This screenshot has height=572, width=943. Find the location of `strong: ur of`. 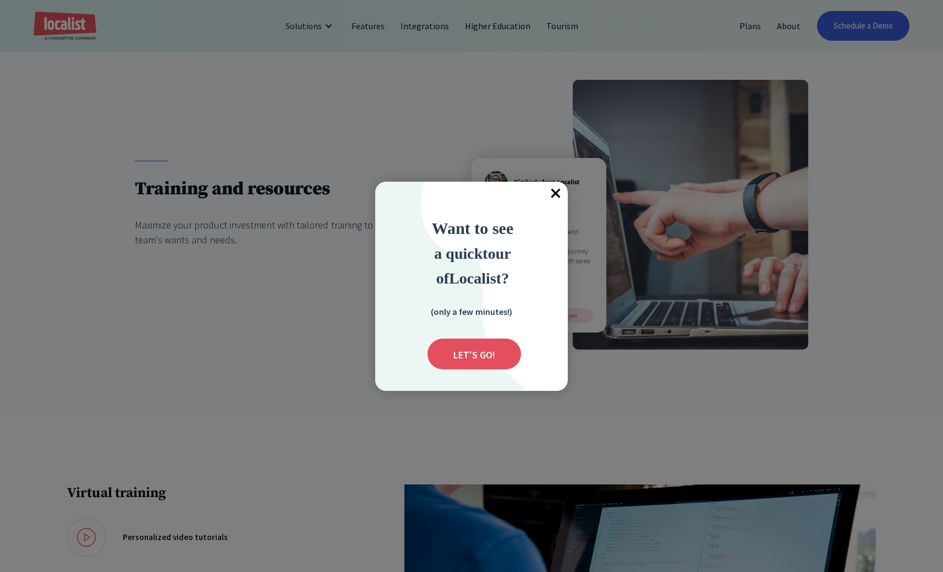

strong: ur of is located at coordinates (474, 266).